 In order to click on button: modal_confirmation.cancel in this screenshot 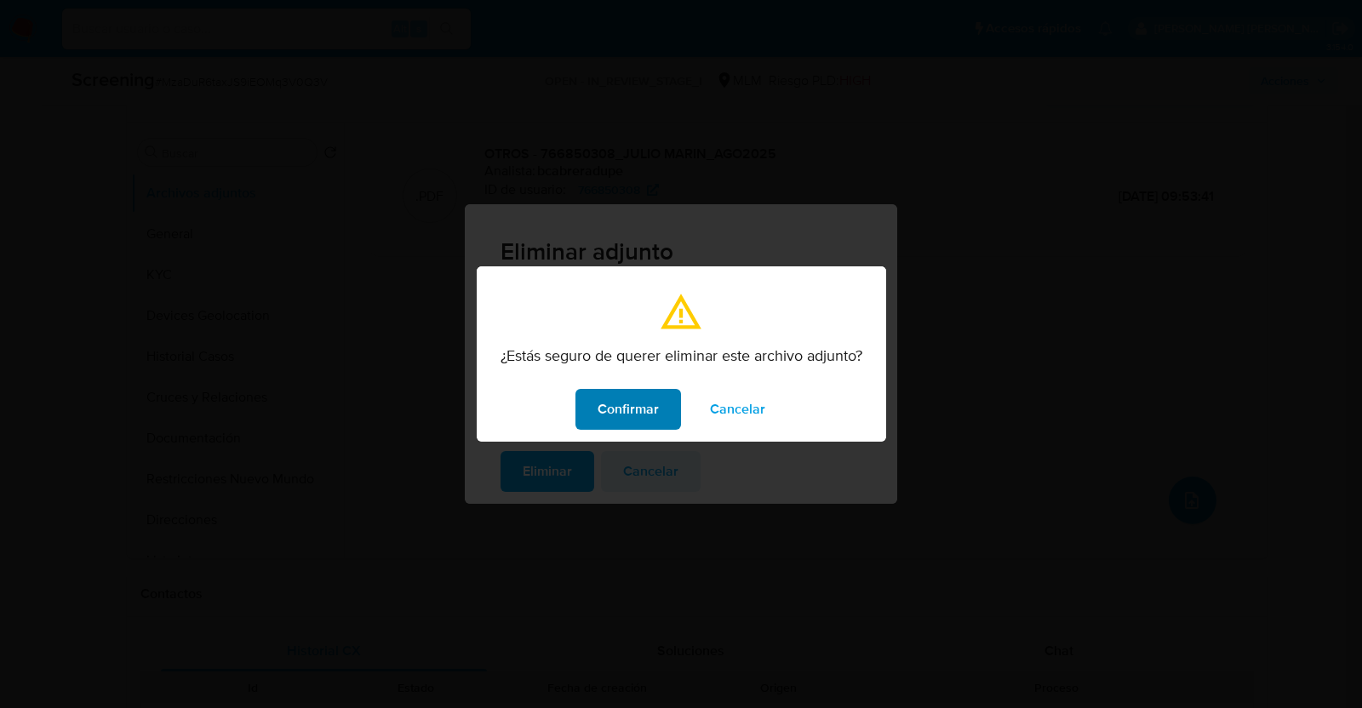, I will do `click(737, 410)`.